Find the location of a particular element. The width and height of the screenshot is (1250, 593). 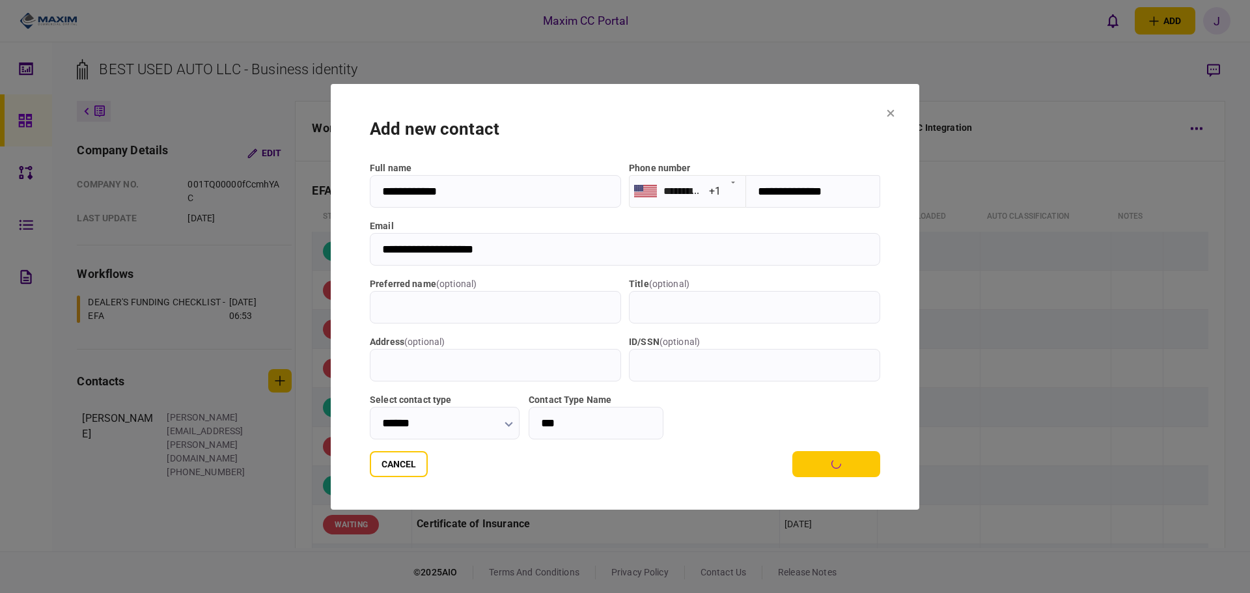

input: email is located at coordinates (625, 249).